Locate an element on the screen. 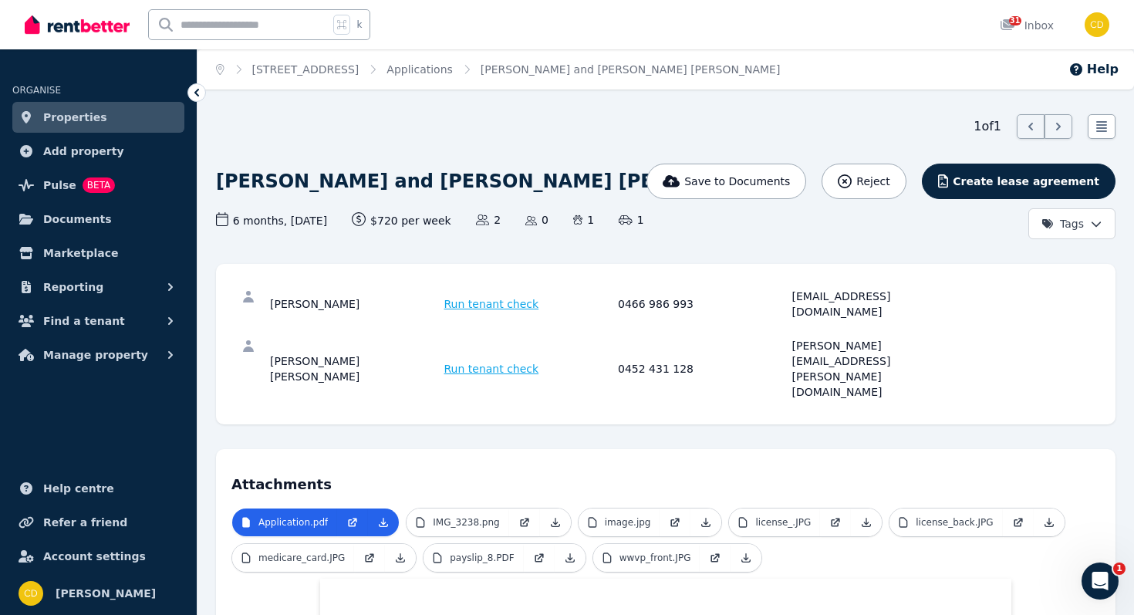 The width and height of the screenshot is (1134, 615). p: Application.pdf is located at coordinates (293, 522).